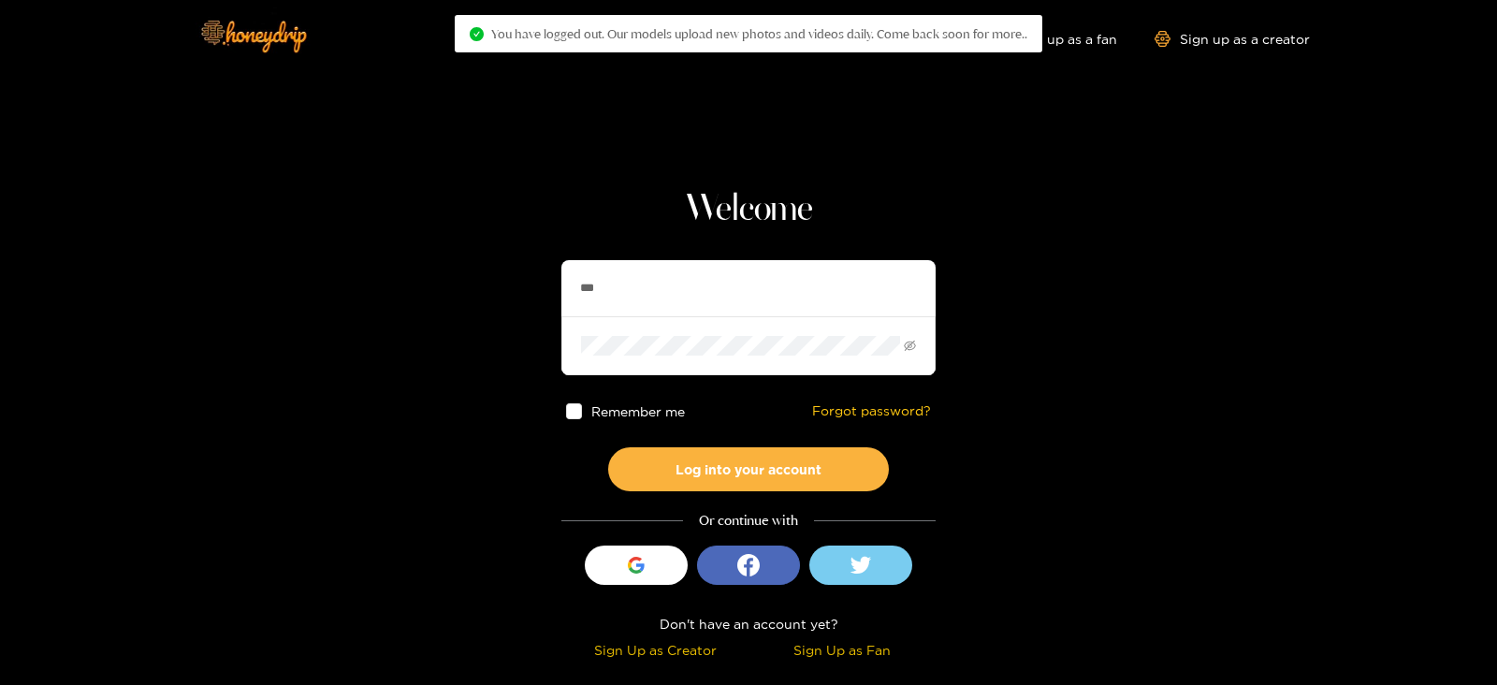  I want to click on div: Sign Up as Fan, so click(842, 650).